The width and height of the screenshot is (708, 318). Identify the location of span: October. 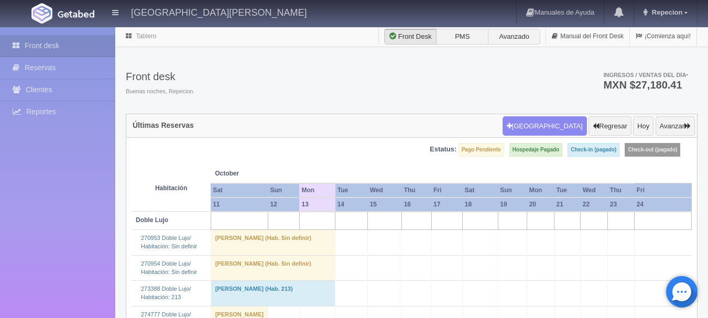
(255, 173).